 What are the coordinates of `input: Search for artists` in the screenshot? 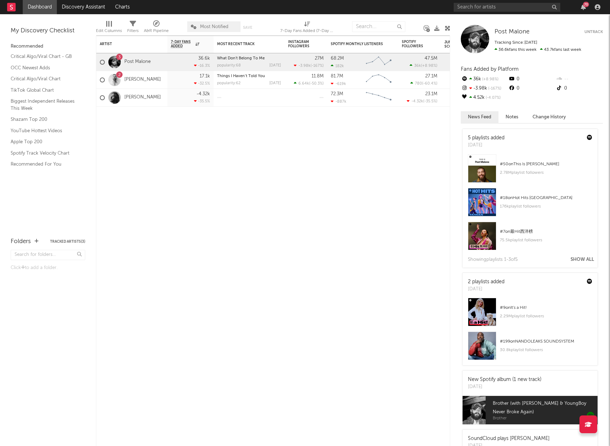 It's located at (507, 7).